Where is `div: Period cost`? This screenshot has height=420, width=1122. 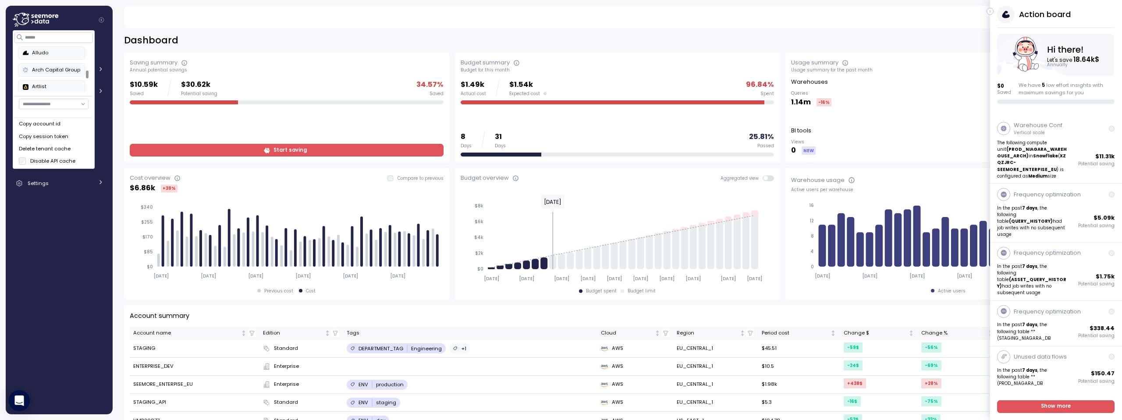
div: Period cost is located at coordinates (795, 333).